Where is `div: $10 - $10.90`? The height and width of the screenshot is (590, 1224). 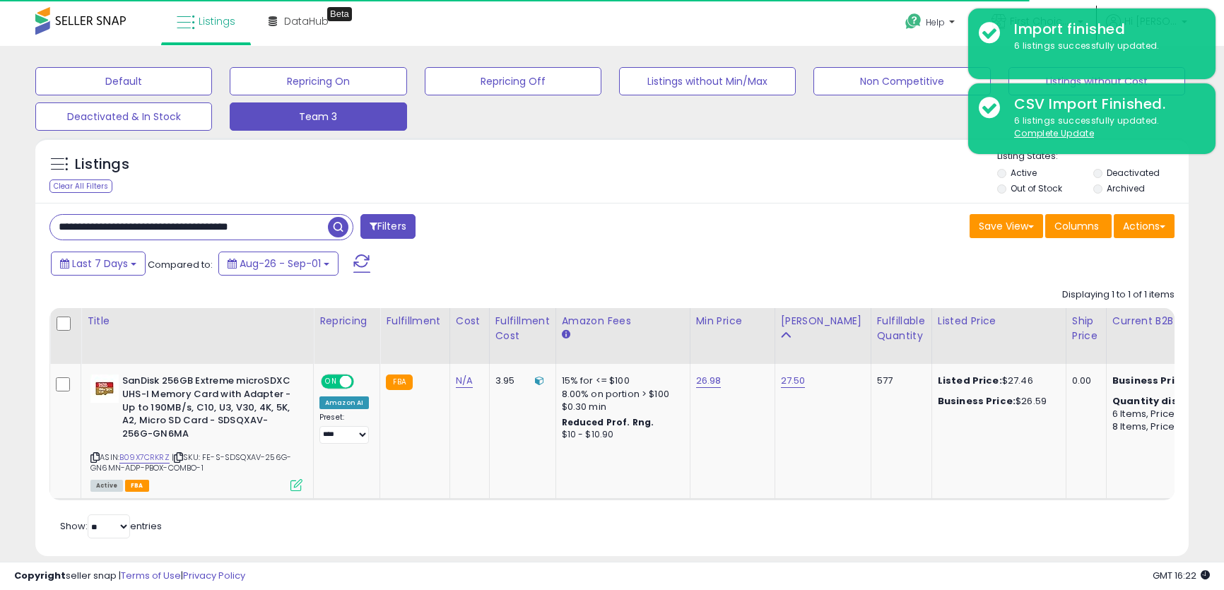
div: $10 - $10.90 is located at coordinates (620, 435).